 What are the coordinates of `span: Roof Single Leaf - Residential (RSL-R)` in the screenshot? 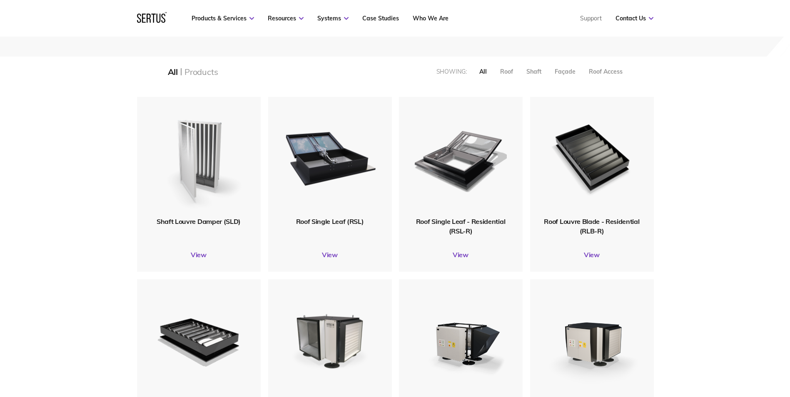 It's located at (461, 226).